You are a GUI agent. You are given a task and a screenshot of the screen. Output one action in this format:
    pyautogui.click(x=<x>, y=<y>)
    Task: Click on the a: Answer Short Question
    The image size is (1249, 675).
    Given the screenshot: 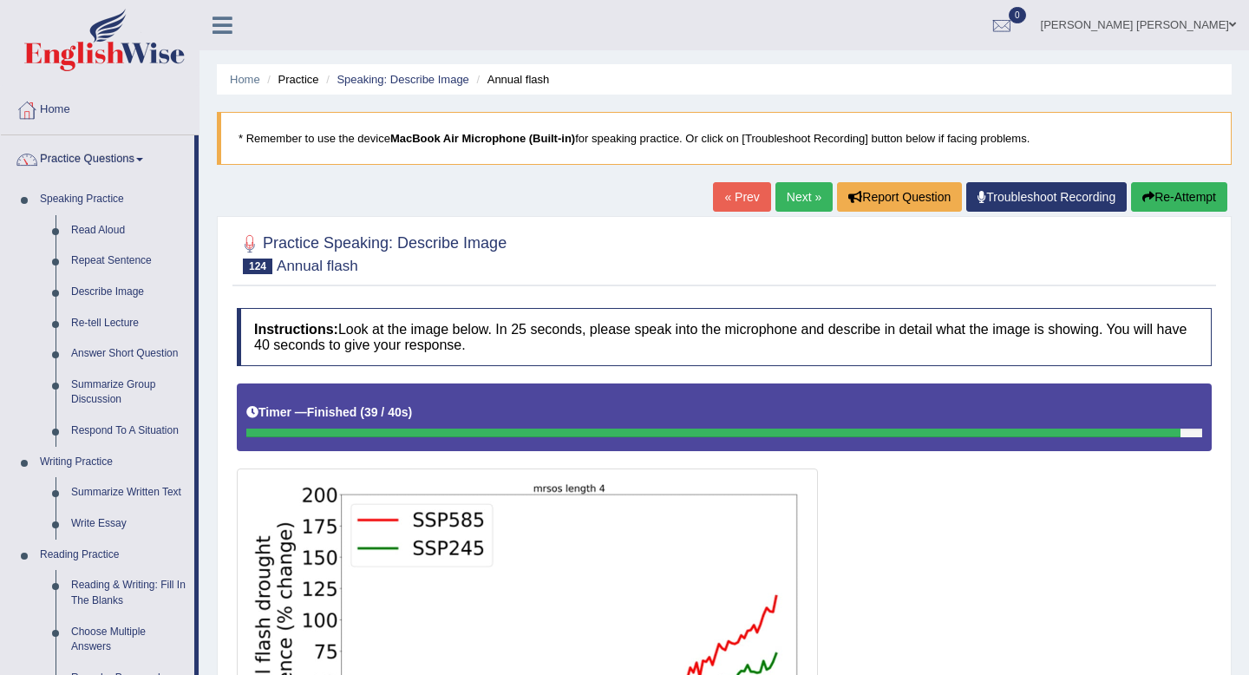 What is the action you would take?
    pyautogui.click(x=128, y=354)
    